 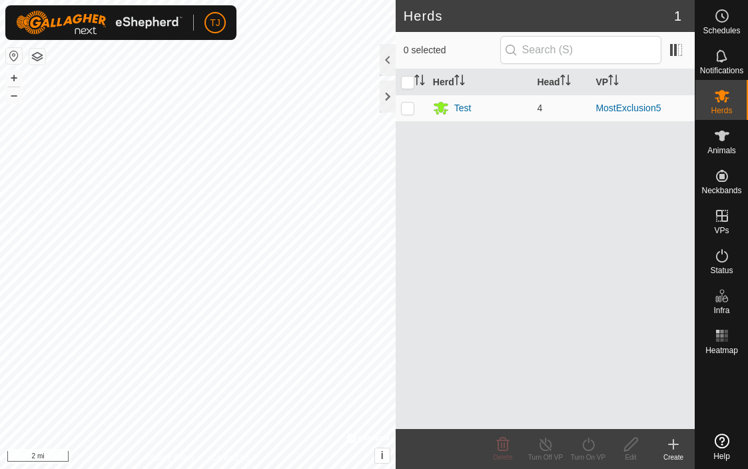 What do you see at coordinates (721, 110) in the screenshot?
I see `span: Herds` at bounding box center [721, 110].